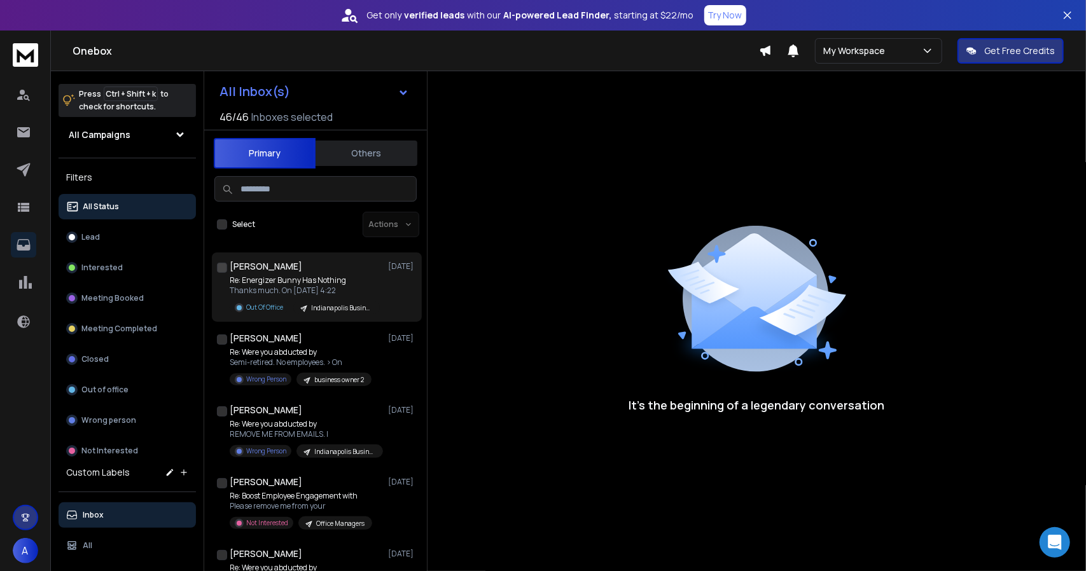 The height and width of the screenshot is (571, 1086). What do you see at coordinates (101, 207) in the screenshot?
I see `p: All Status` at bounding box center [101, 207].